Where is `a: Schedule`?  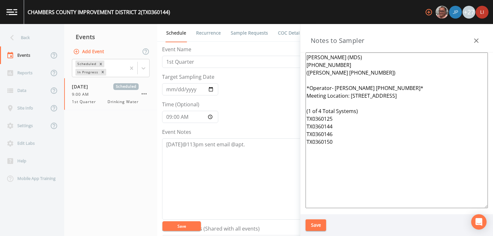
a: Schedule is located at coordinates (176, 33).